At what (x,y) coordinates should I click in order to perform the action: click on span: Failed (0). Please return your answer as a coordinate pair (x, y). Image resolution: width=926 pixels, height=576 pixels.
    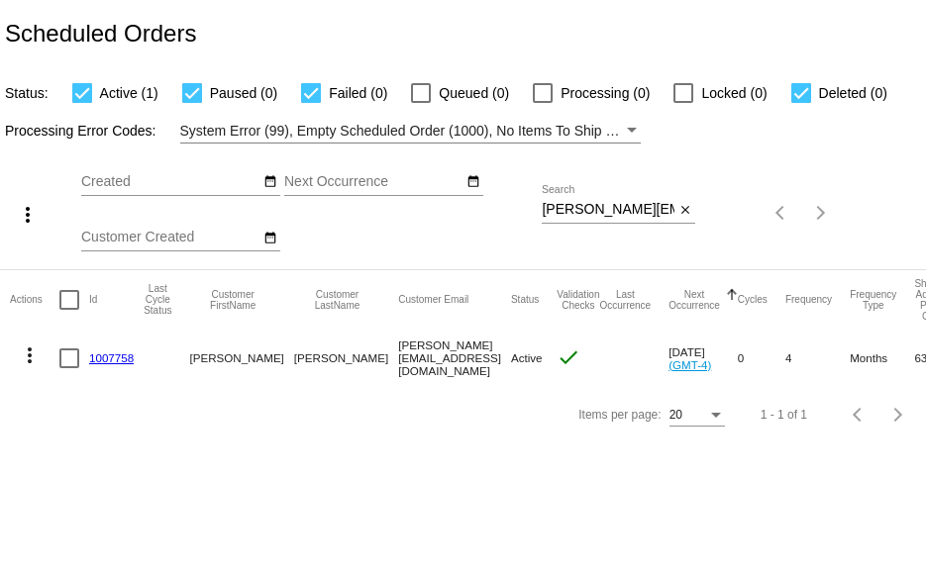
    Looking at the image, I should click on (357, 93).